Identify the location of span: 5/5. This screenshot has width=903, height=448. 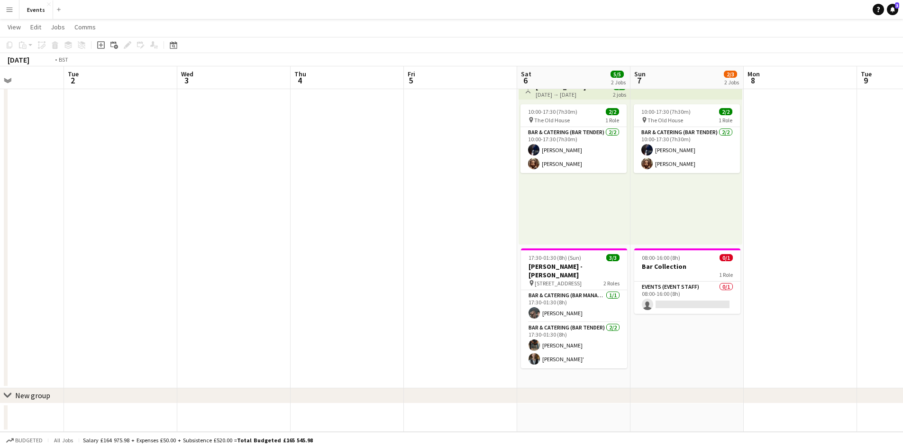
(617, 74).